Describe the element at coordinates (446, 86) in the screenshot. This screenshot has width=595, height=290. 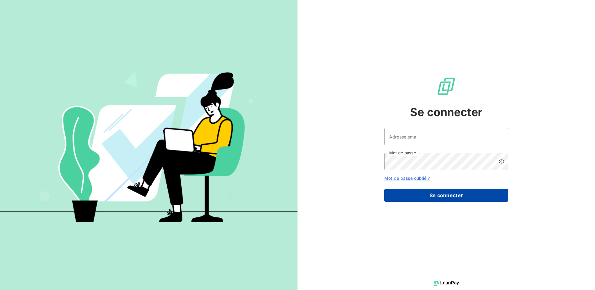
I see `img: Logo LeanPay` at that location.